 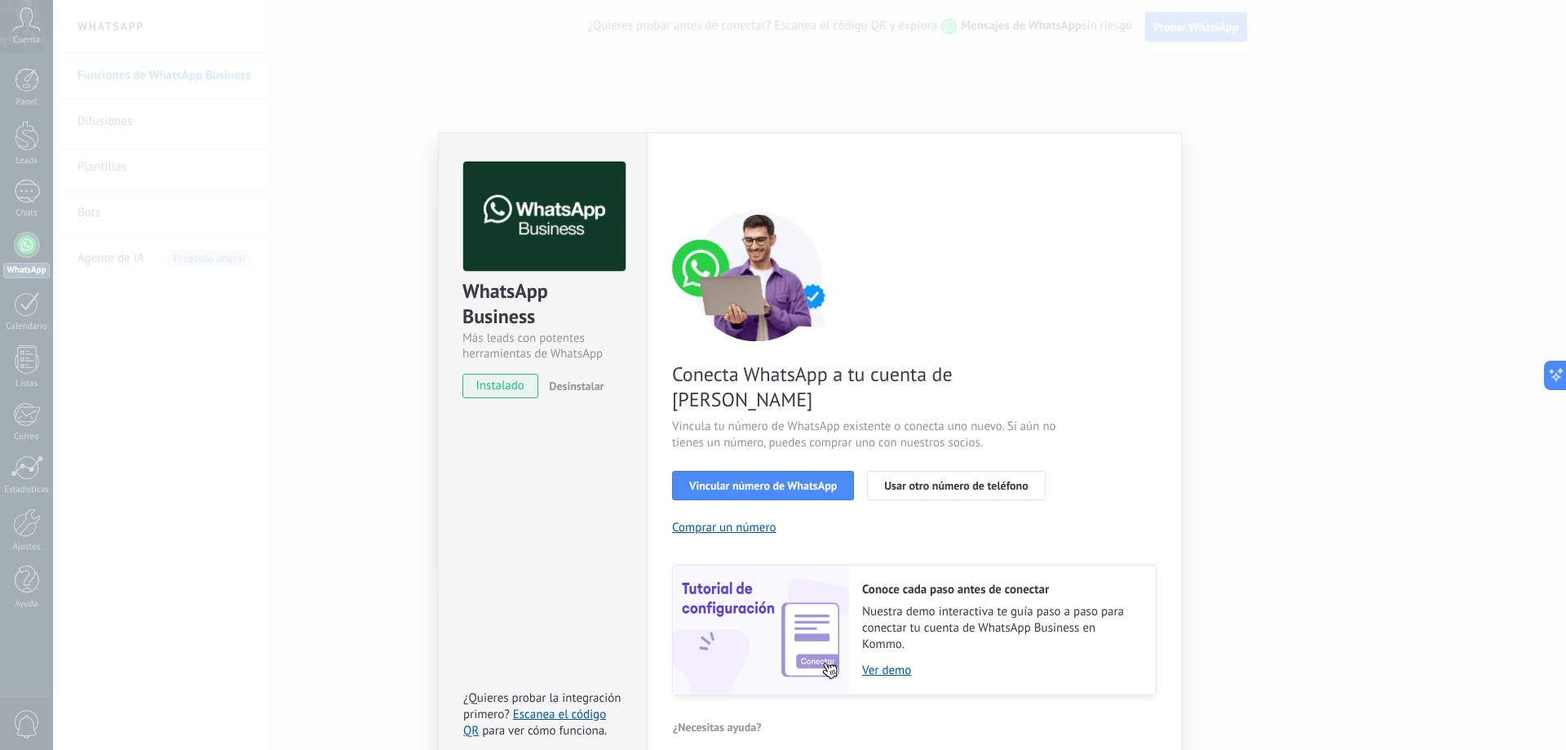 I want to click on div: WhatsApp Business, so click(x=542, y=304).